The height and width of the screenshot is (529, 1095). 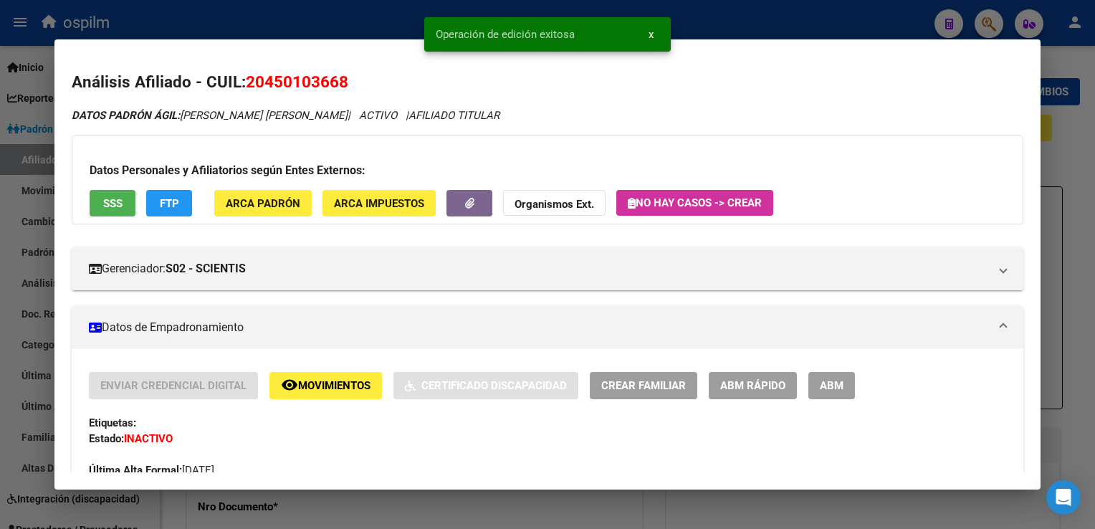 What do you see at coordinates (1063, 497) in the screenshot?
I see `div: Open Intercom Messenger` at bounding box center [1063, 497].